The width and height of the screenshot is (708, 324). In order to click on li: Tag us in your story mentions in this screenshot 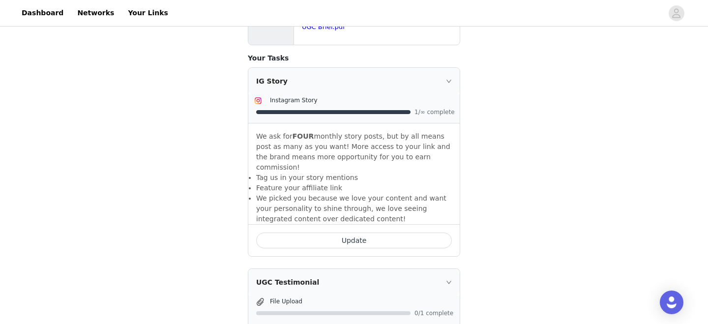, I will do `click(354, 178)`.